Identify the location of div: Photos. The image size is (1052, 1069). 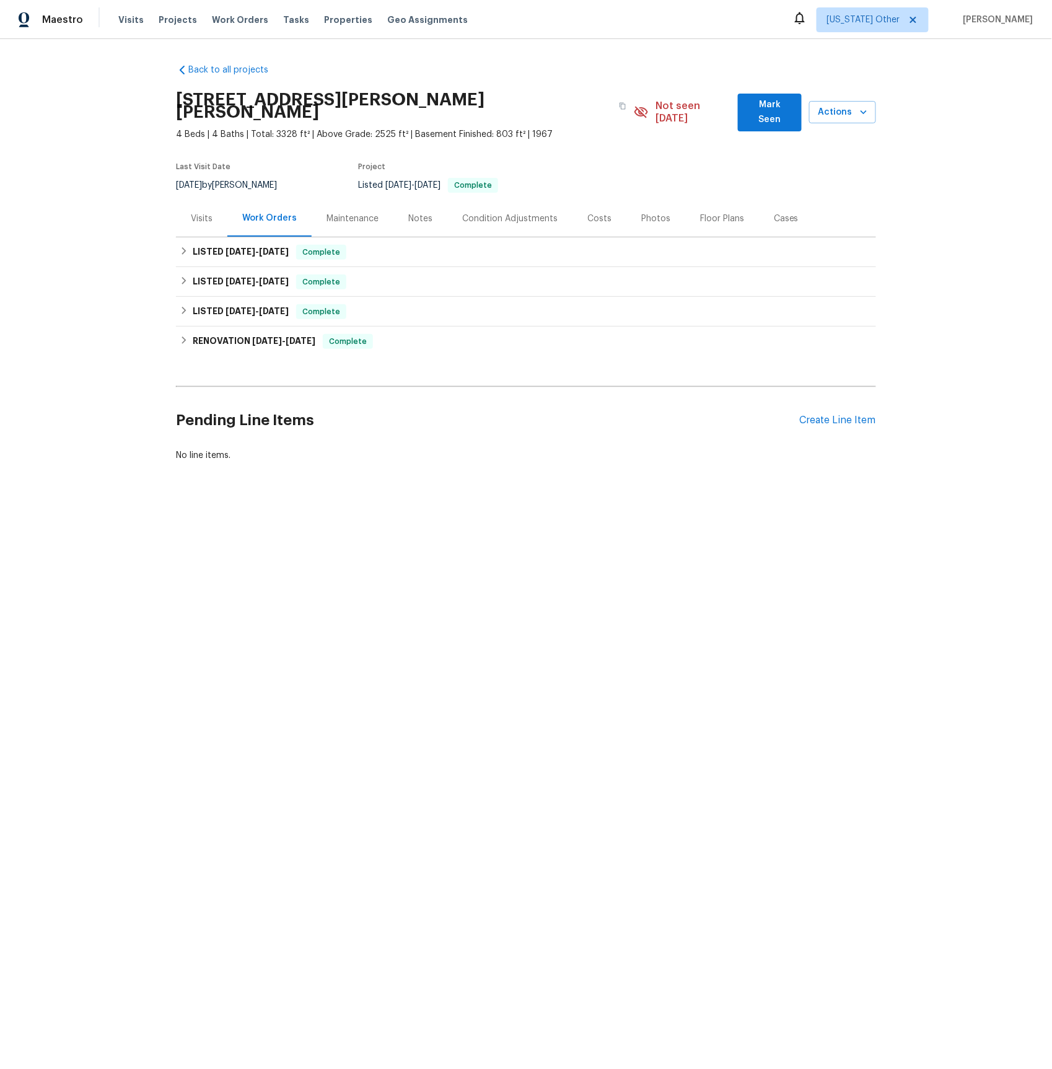
(656, 219).